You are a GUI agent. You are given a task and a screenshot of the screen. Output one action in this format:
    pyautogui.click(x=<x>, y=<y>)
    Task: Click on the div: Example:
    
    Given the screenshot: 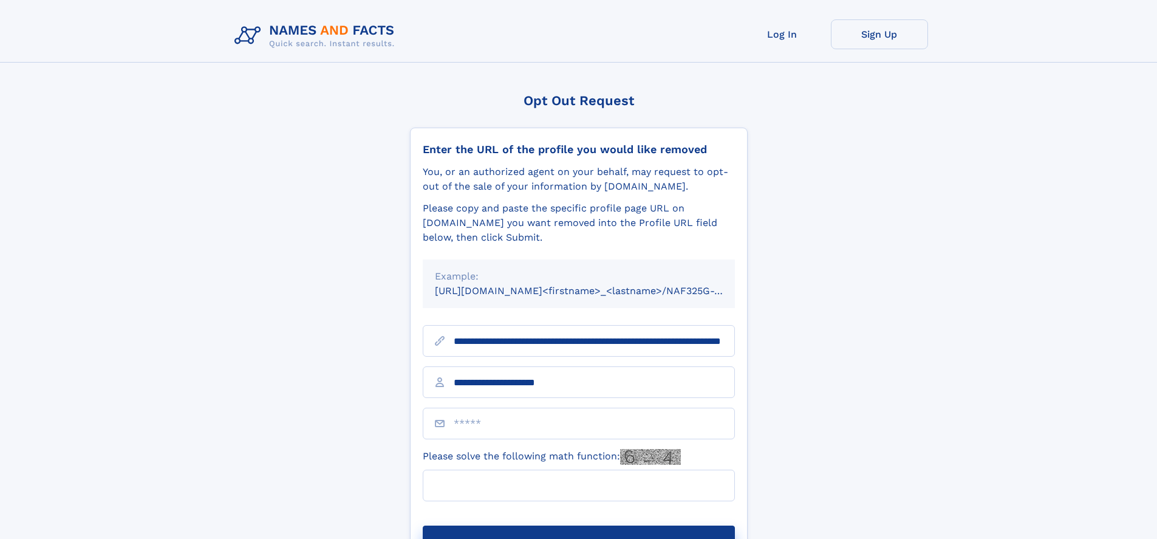 What is the action you would take?
    pyautogui.click(x=579, y=276)
    